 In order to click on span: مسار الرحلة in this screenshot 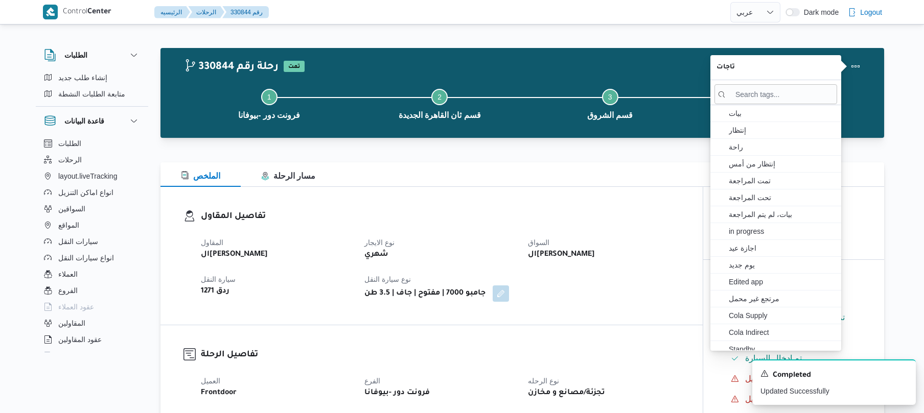, I will do `click(288, 176)`.